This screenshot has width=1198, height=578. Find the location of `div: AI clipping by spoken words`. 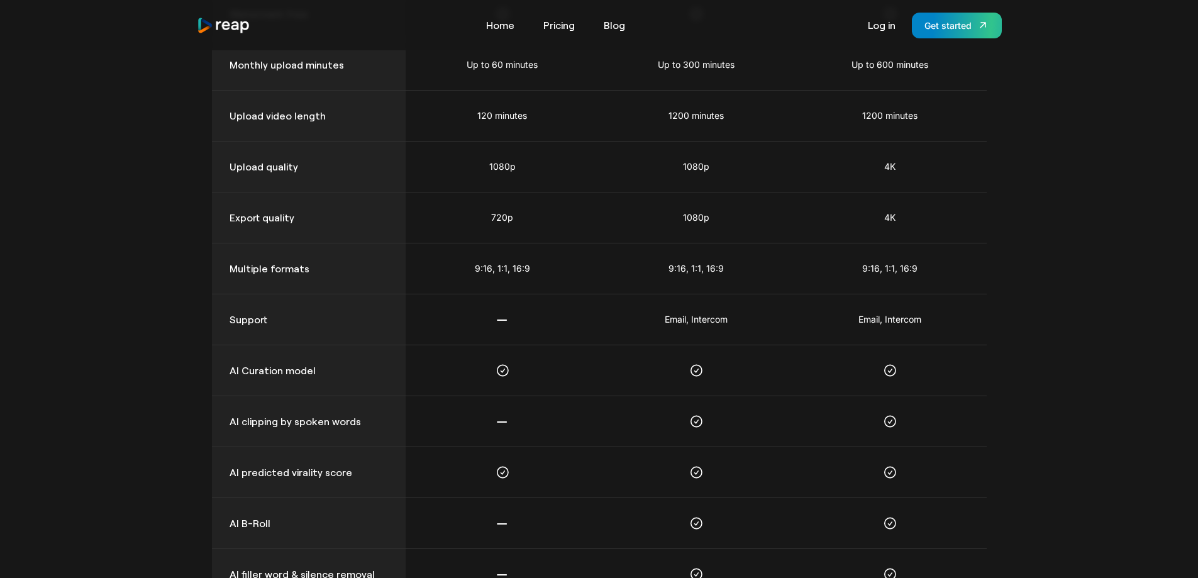

div: AI clipping by spoken words is located at coordinates (309, 421).